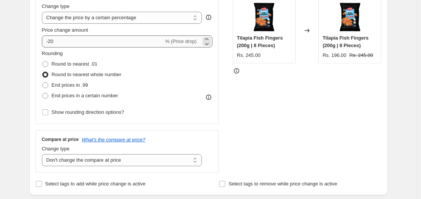  What do you see at coordinates (114, 140) in the screenshot?
I see `button: What's the compare at price?` at bounding box center [114, 140].